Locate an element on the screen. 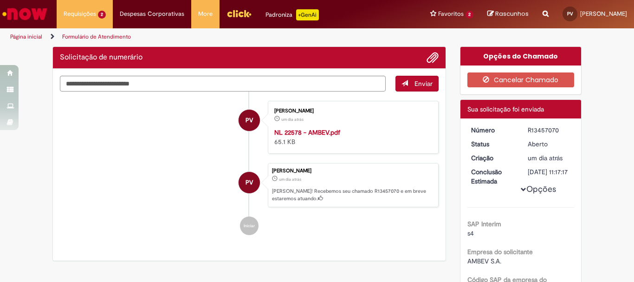 Image resolution: width=634 pixels, height=282 pixels. span: Requisições is located at coordinates (80, 14).